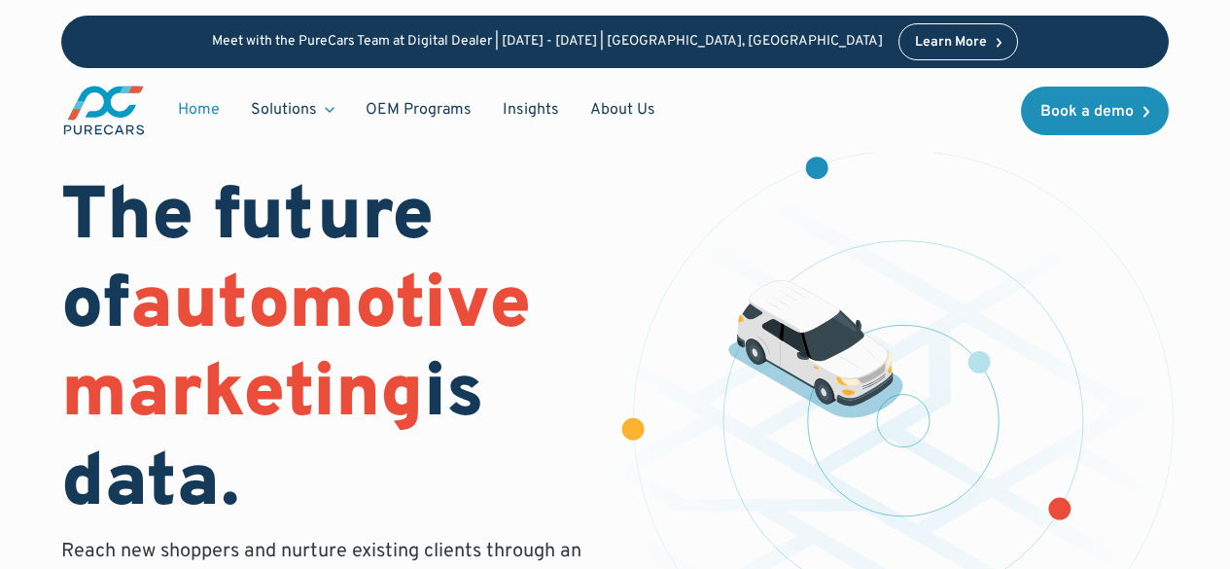 The height and width of the screenshot is (569, 1230). What do you see at coordinates (1095, 111) in the screenshot?
I see `a: Book a demo` at bounding box center [1095, 111].